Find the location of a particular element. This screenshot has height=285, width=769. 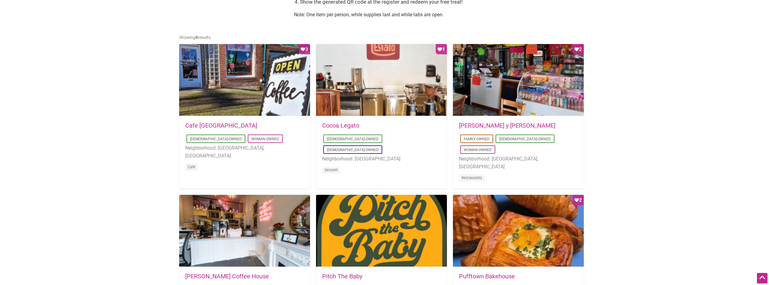

a: Cafe is located at coordinates (191, 167).